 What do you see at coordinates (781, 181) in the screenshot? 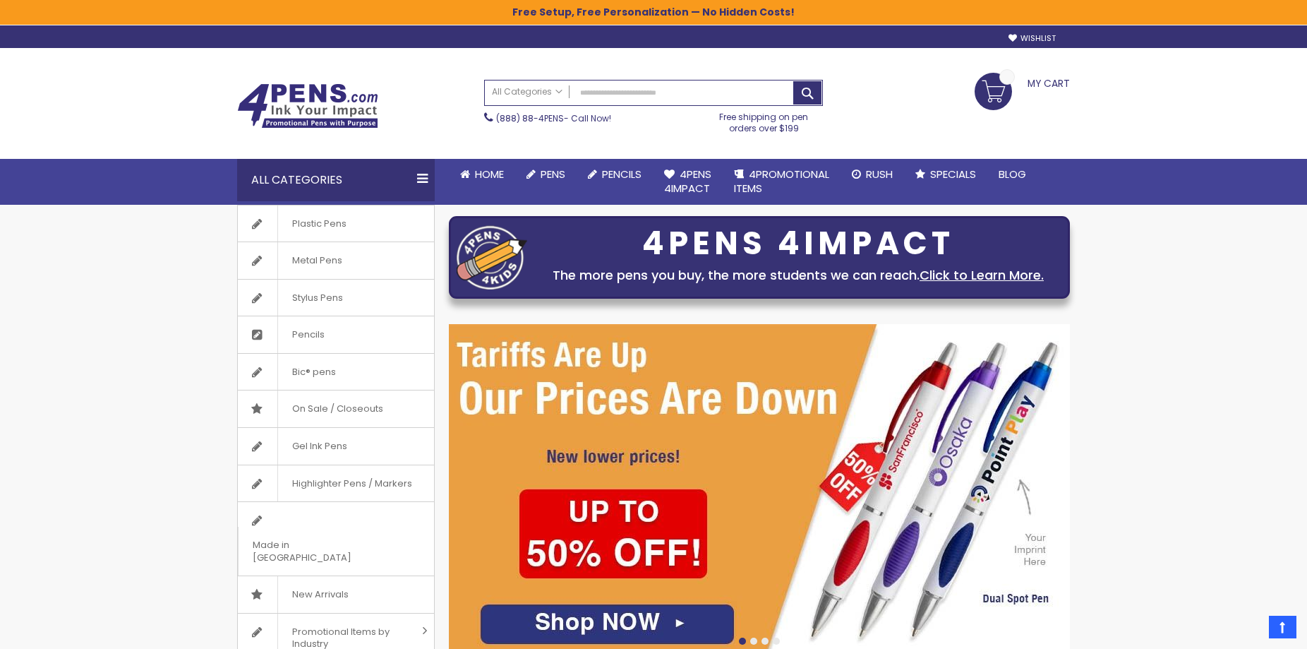
I see `span: 4PROMOTIONAL ITEMS` at bounding box center [781, 181].